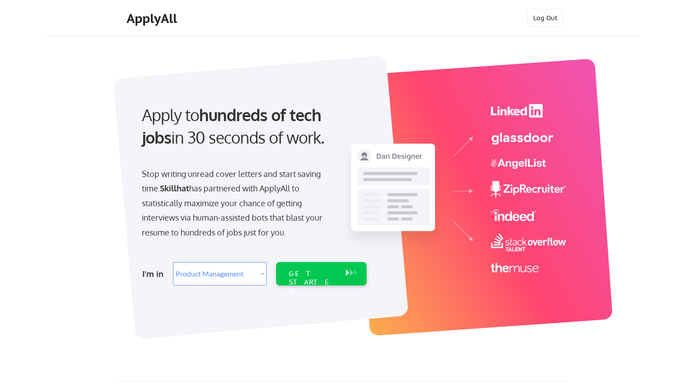  I want to click on div: Apply to in 30 seconds of work., so click(252, 126).